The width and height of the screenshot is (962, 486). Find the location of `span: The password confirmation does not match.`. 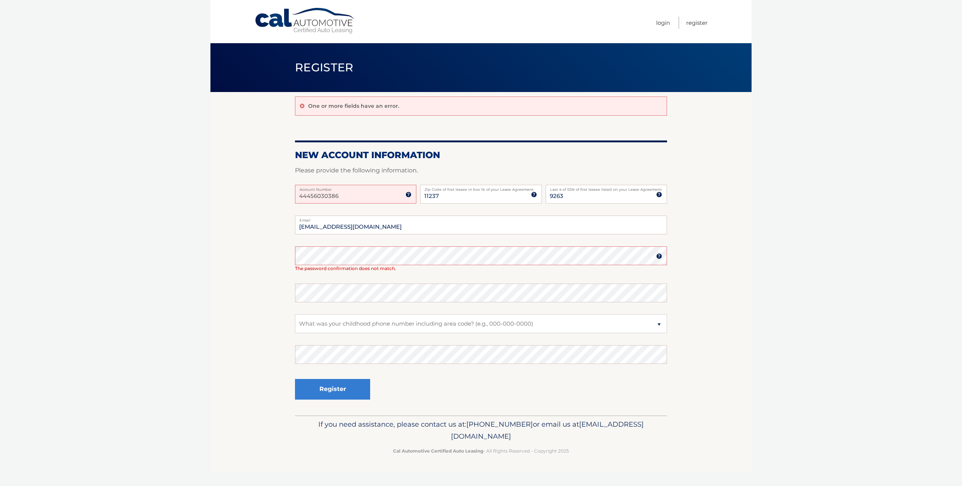

span: The password confirmation does not match. is located at coordinates (345, 268).